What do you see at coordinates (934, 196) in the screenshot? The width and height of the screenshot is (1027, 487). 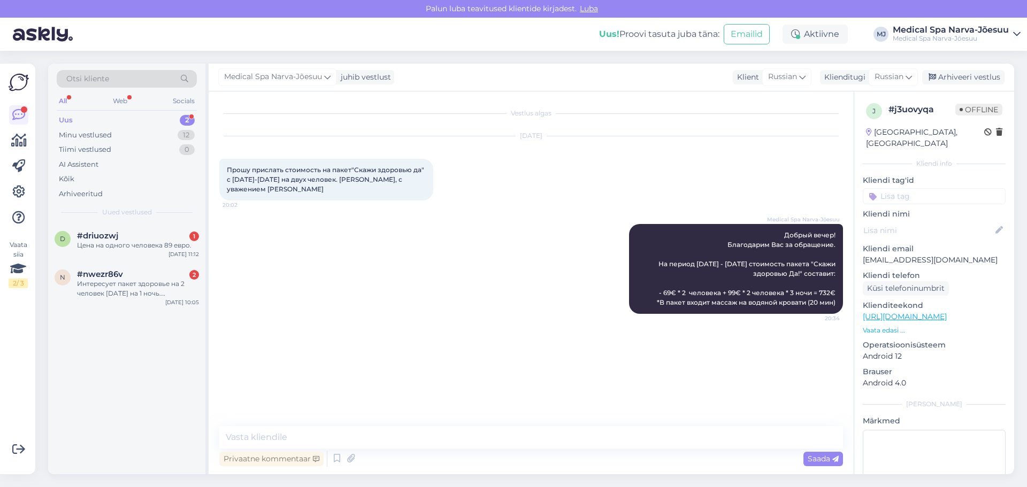 I see `input: Lisa tag` at bounding box center [934, 196].